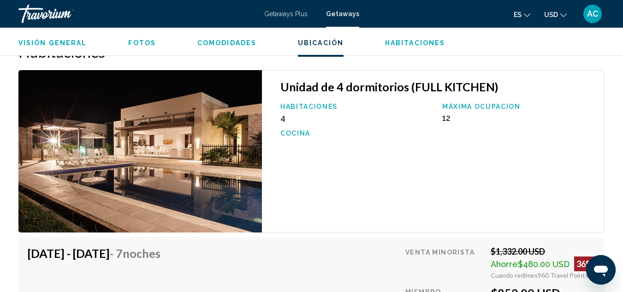  What do you see at coordinates (544, 264) in the screenshot?
I see `span: $480.00 USD` at bounding box center [544, 264].